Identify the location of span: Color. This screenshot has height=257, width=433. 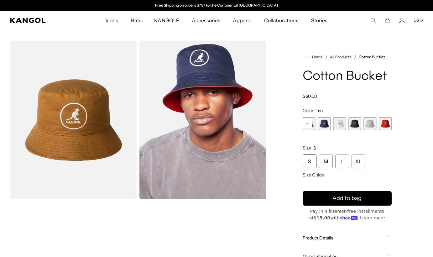
(308, 111).